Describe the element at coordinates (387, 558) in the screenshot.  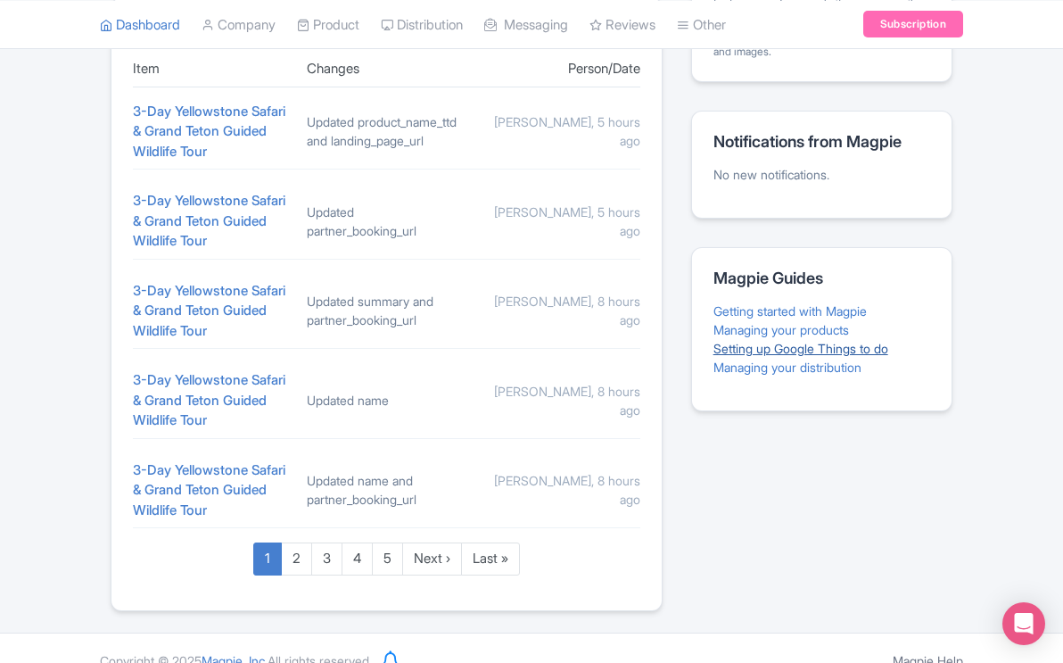
I see `a: 5` at that location.